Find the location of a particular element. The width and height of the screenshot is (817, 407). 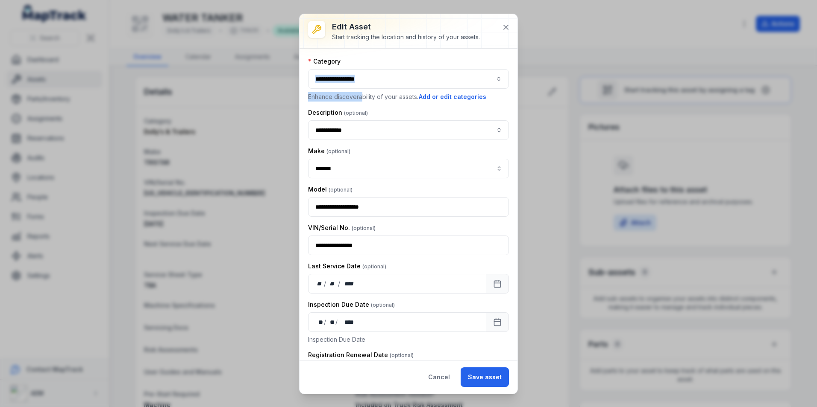

button: Cancel is located at coordinates (439, 378).